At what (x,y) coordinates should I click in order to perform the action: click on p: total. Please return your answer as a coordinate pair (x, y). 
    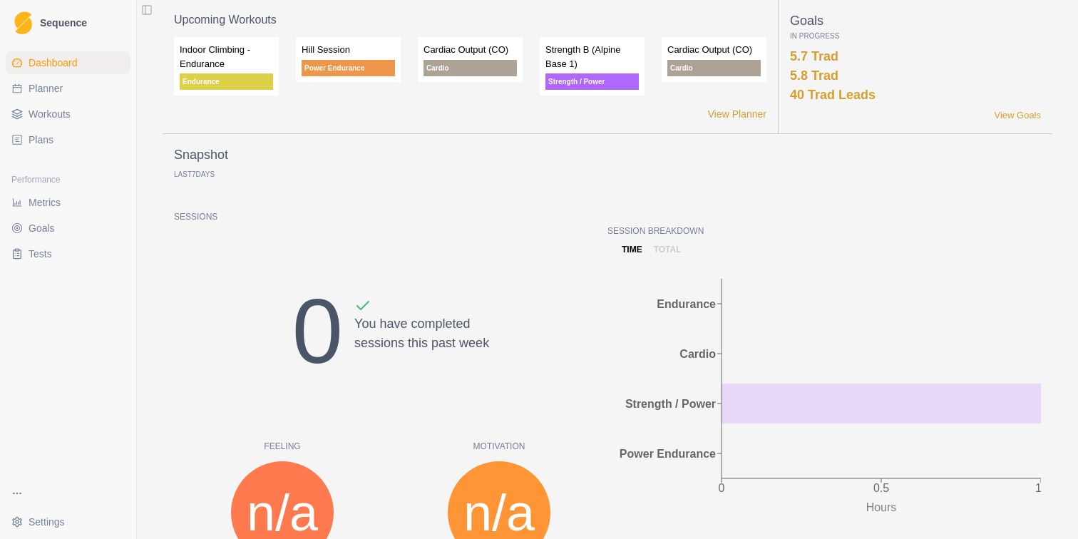
    Looking at the image, I should click on (667, 250).